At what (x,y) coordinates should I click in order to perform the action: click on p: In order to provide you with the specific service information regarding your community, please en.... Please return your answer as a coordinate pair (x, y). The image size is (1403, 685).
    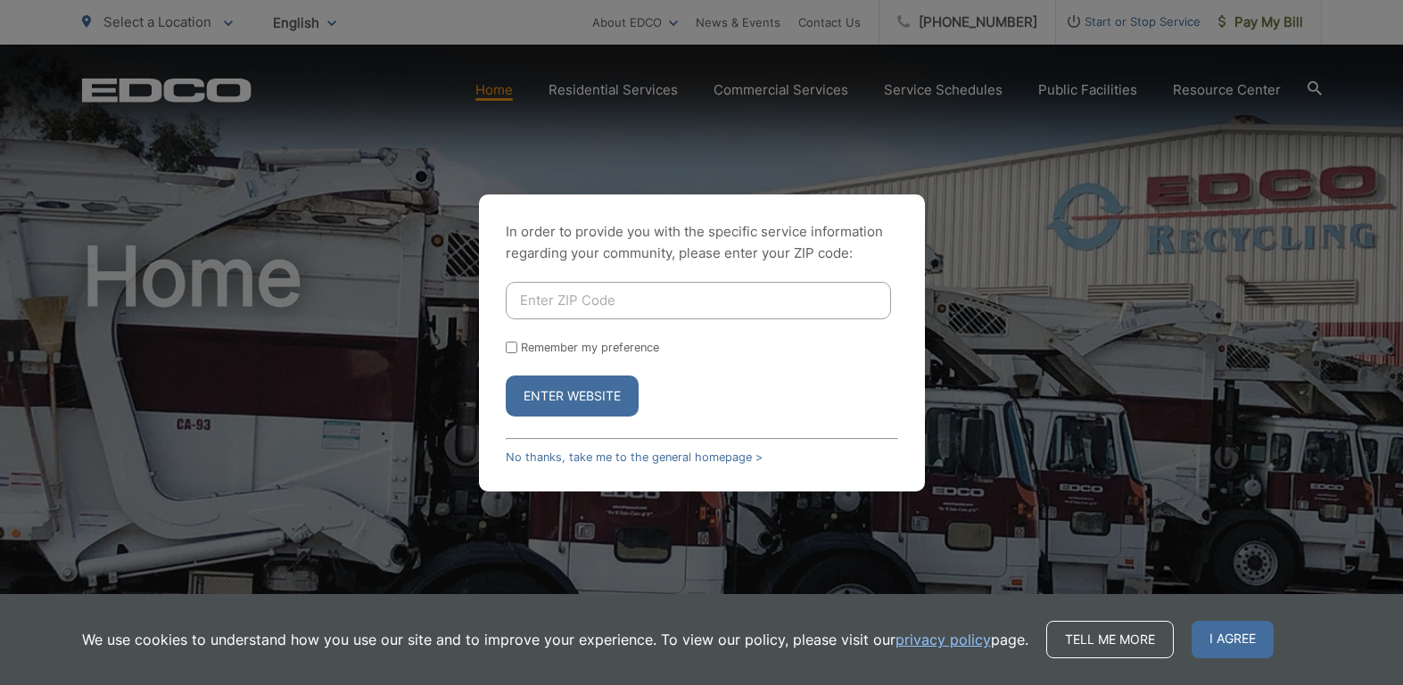
    Looking at the image, I should click on (702, 243).